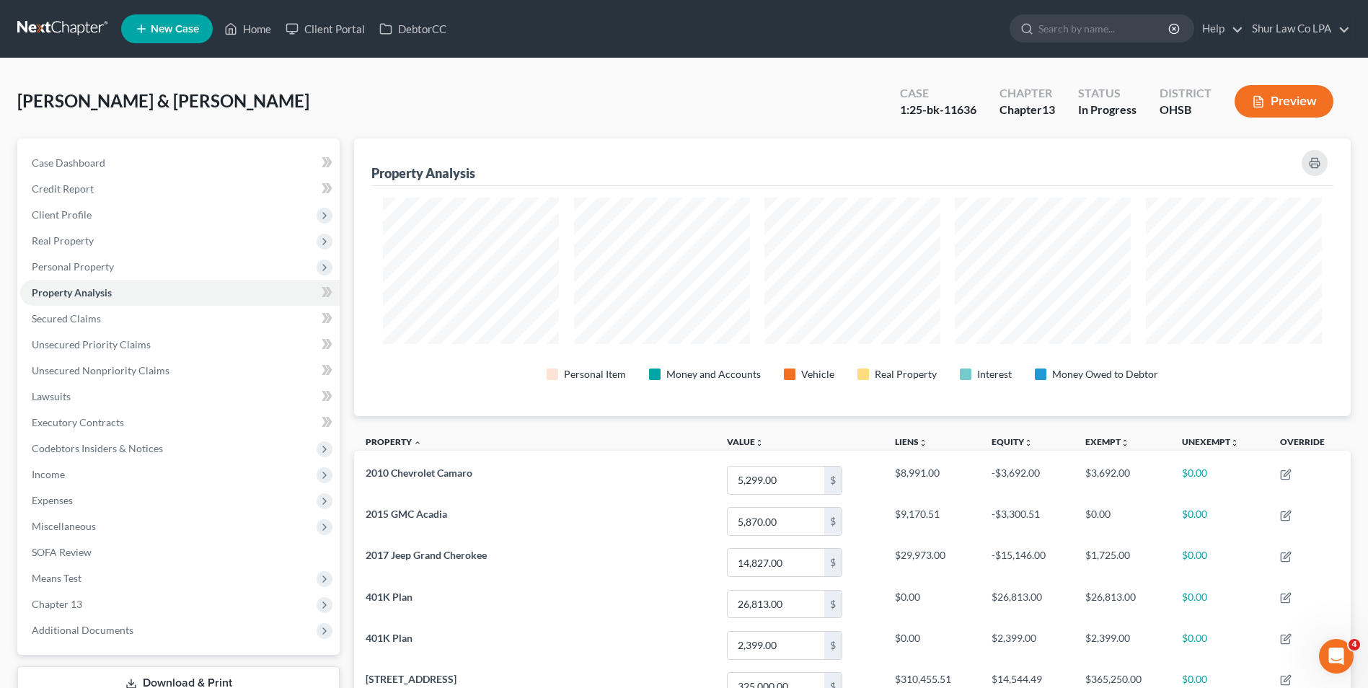 This screenshot has height=688, width=1368. Describe the element at coordinates (1107, 110) in the screenshot. I see `div: In Progress` at that location.